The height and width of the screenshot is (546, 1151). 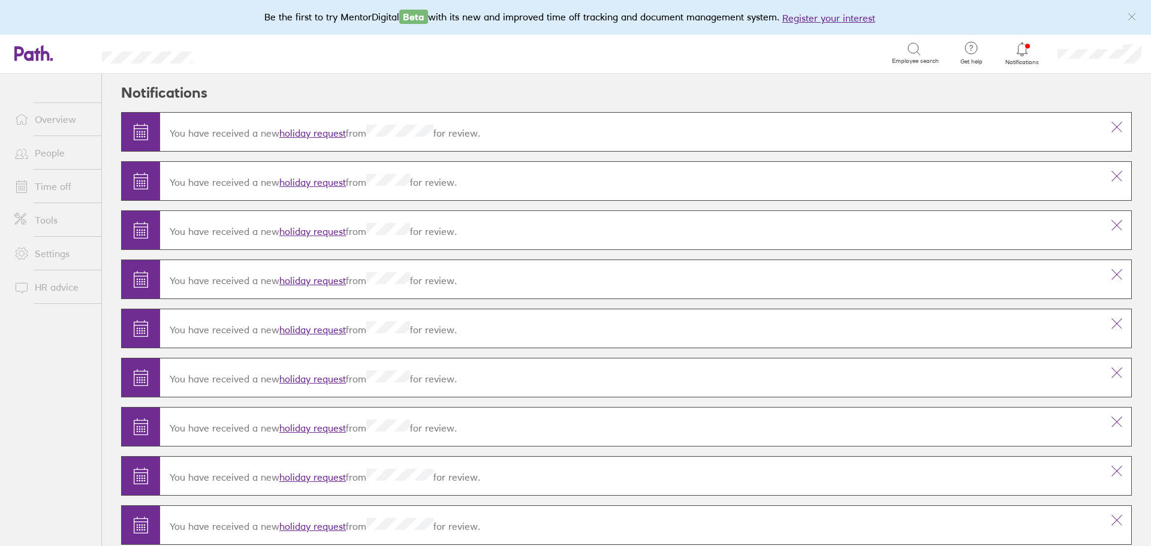 What do you see at coordinates (53, 119) in the screenshot?
I see `a: Overview` at bounding box center [53, 119].